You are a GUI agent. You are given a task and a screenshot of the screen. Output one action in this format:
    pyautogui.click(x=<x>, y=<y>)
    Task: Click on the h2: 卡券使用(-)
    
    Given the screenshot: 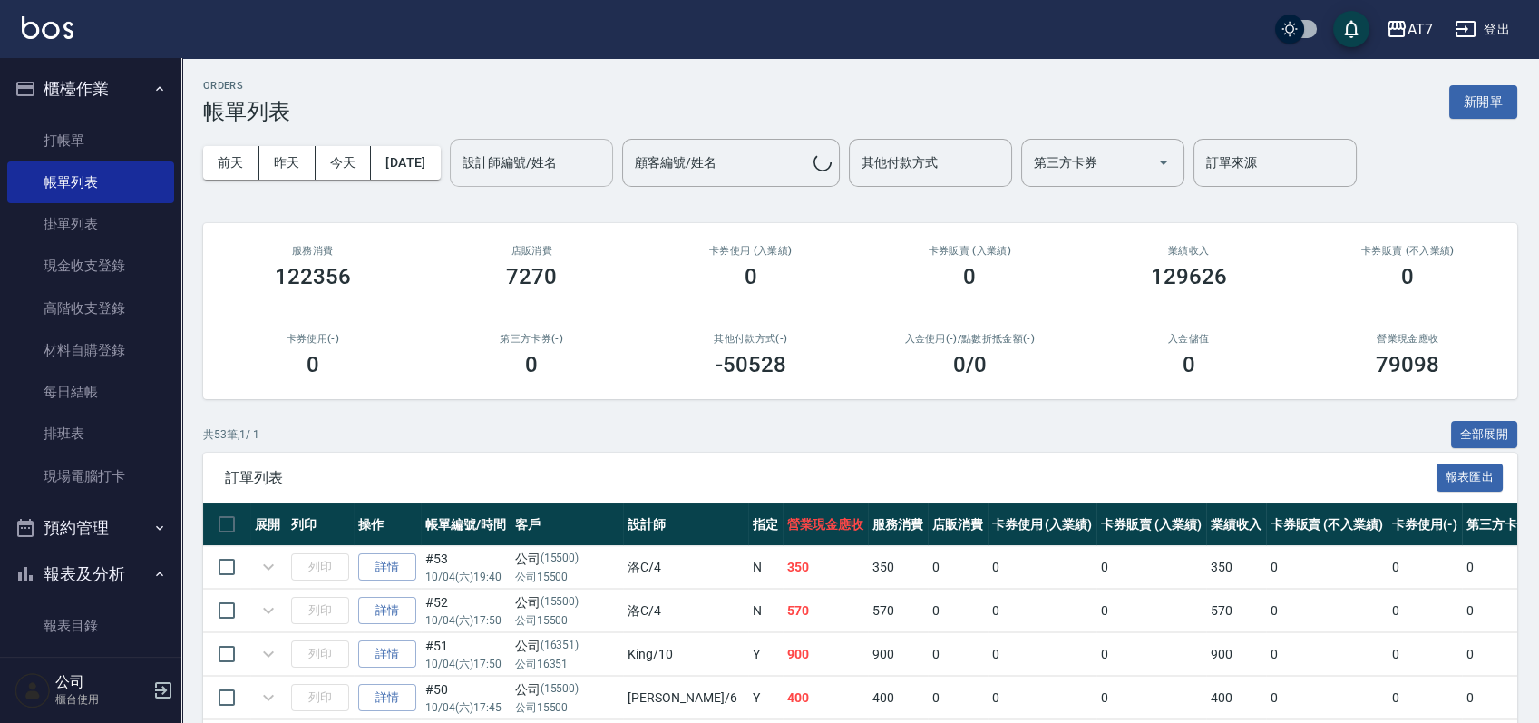 What is the action you would take?
    pyautogui.click(x=313, y=338)
    